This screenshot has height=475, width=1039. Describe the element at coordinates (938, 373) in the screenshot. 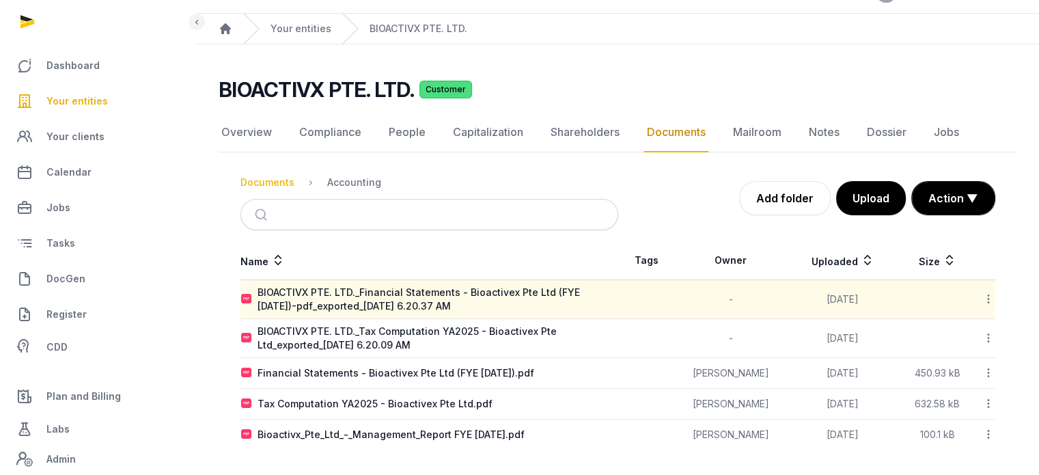

I see `td: 450.93 kB` at that location.